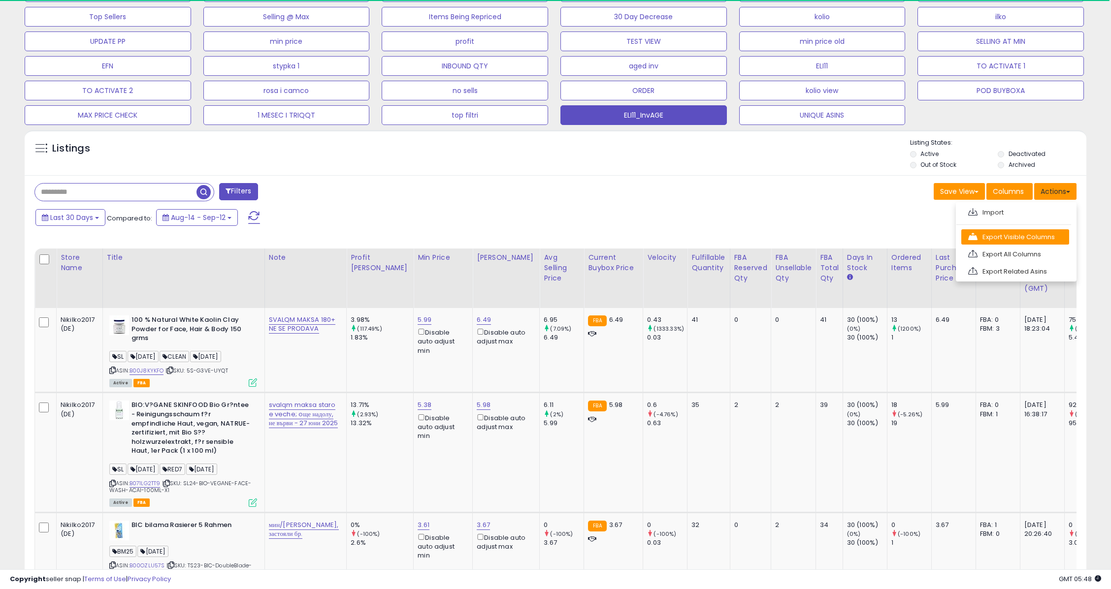  I want to click on img: 41sNZU1dxvL._SL40_.jpg, so click(119, 411).